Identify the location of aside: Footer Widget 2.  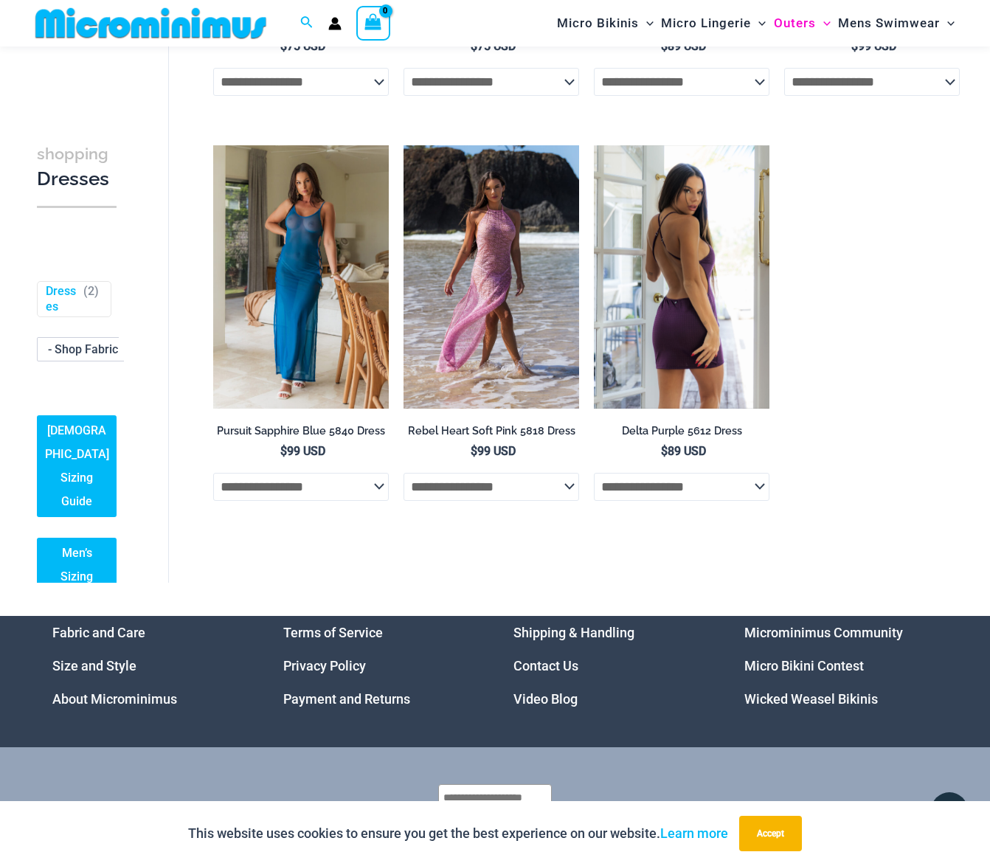
(380, 665).